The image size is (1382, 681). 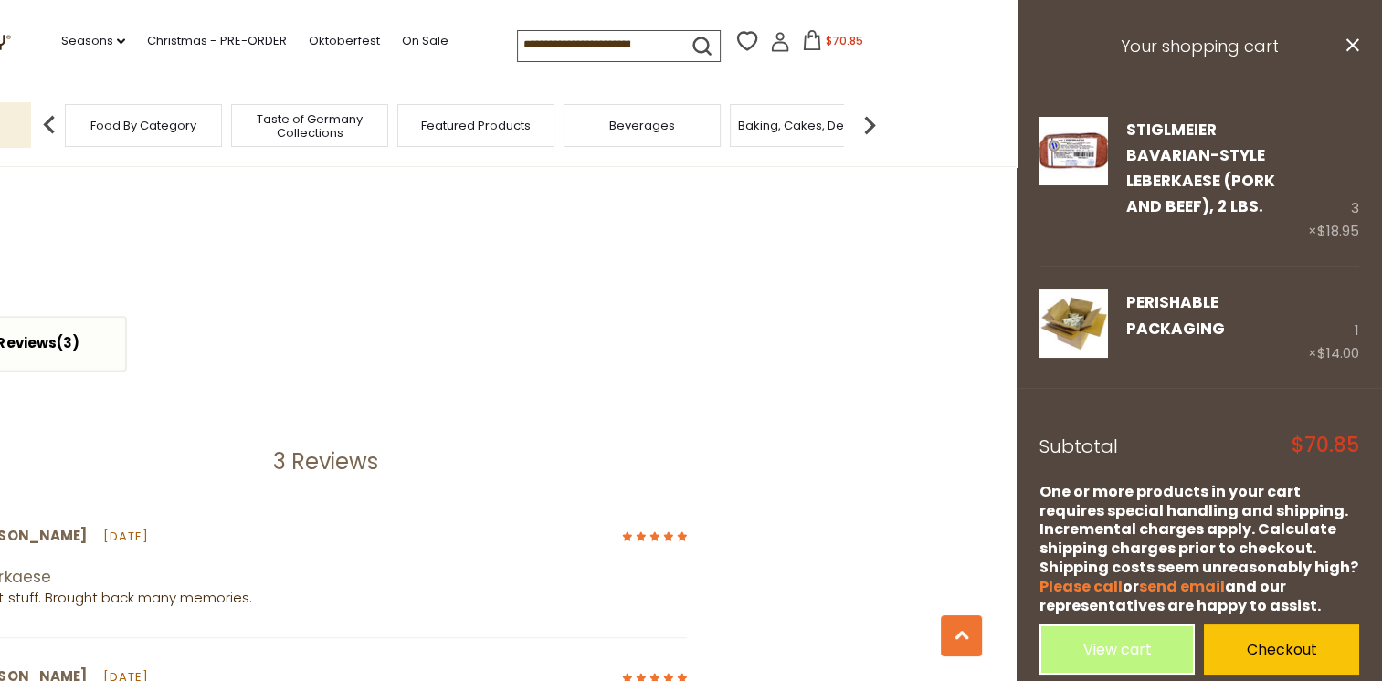 What do you see at coordinates (216, 41) in the screenshot?
I see `a: Christmas - PRE-ORDER` at bounding box center [216, 41].